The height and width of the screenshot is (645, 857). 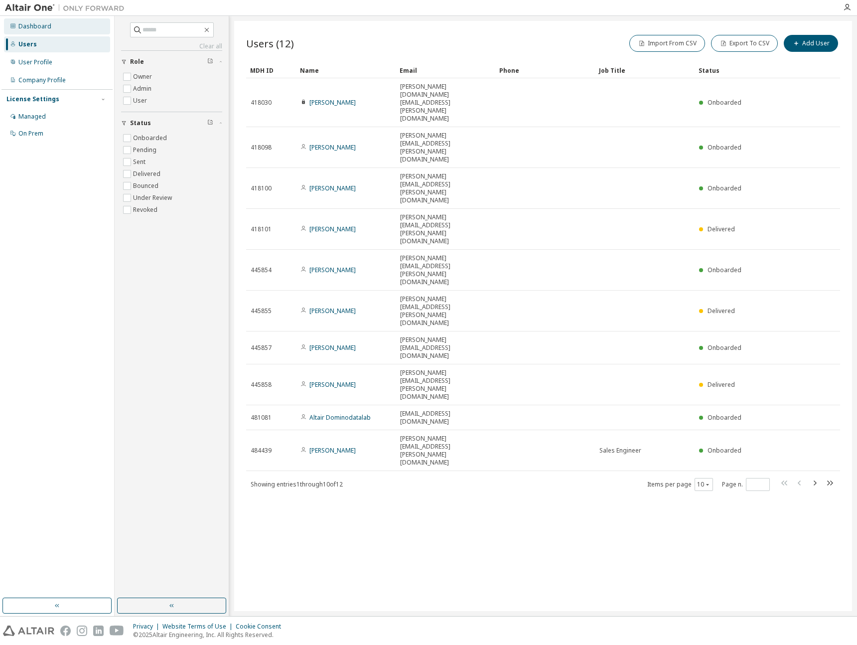 What do you see at coordinates (140, 162) in the screenshot?
I see `label: Sent` at bounding box center [140, 162].